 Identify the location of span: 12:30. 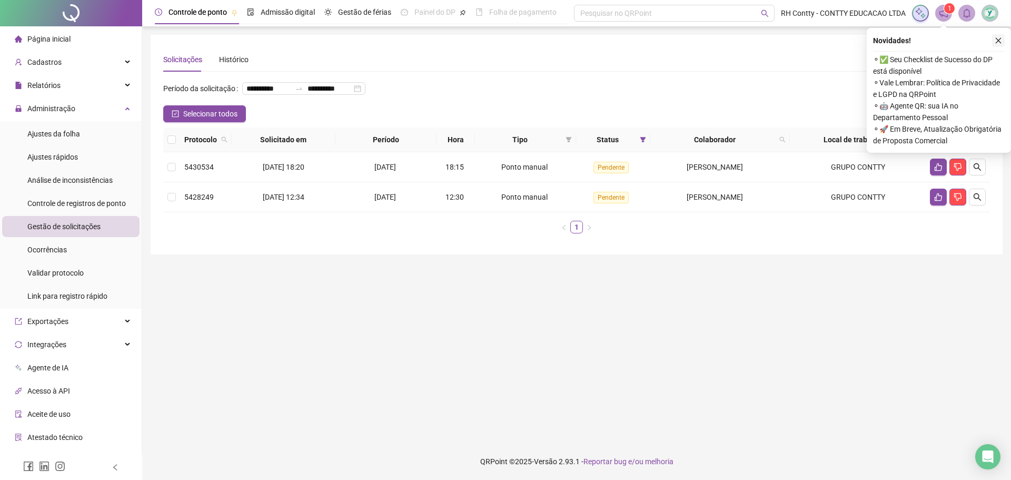
(454, 197).